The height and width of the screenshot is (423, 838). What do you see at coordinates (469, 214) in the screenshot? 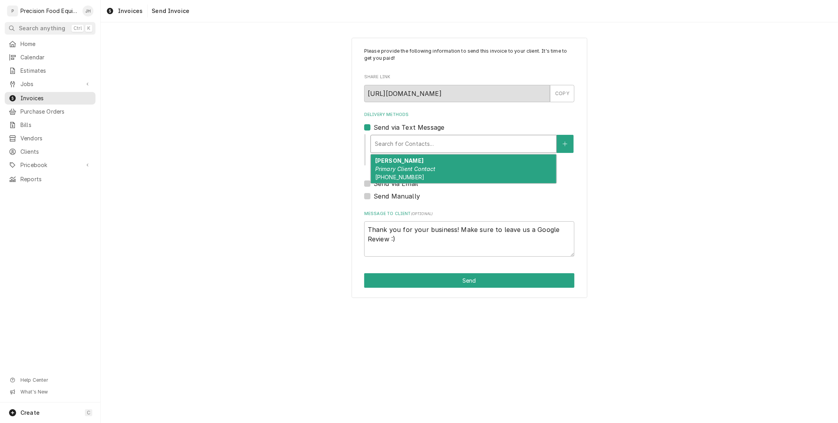
I see `label: Message to Client` at bounding box center [469, 214].